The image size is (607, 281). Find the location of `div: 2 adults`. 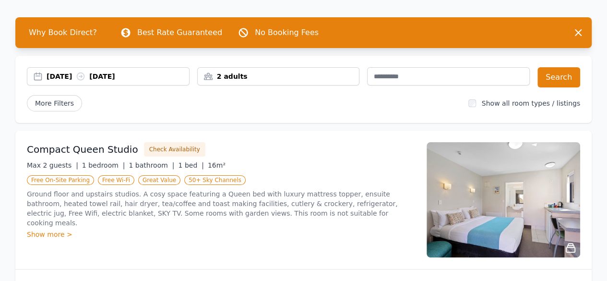

div: 2 adults is located at coordinates (278, 76).